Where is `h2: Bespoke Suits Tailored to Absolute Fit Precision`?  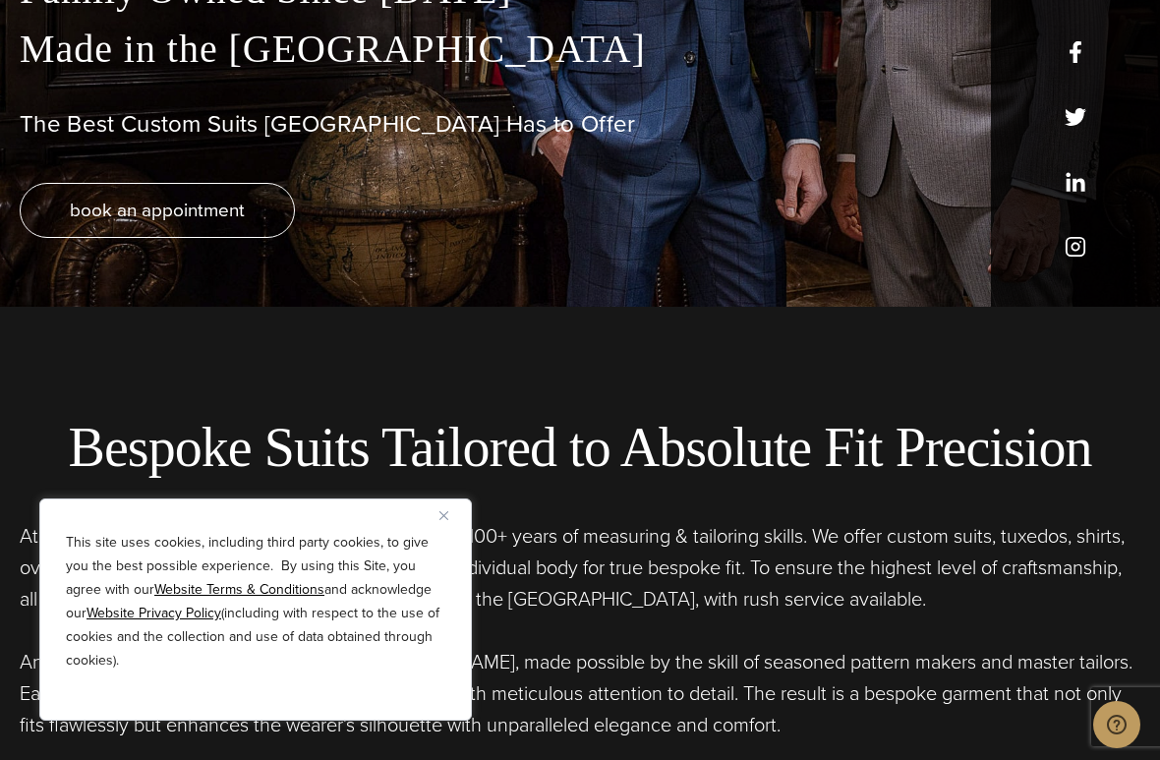 h2: Bespoke Suits Tailored to Absolute Fit Precision is located at coordinates (580, 447).